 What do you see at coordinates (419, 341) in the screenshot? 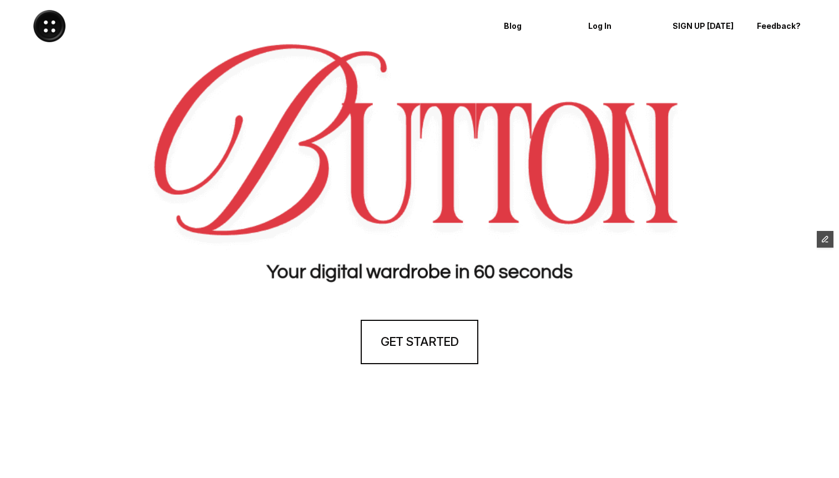
I see `h4: GET STARTED` at bounding box center [419, 341].